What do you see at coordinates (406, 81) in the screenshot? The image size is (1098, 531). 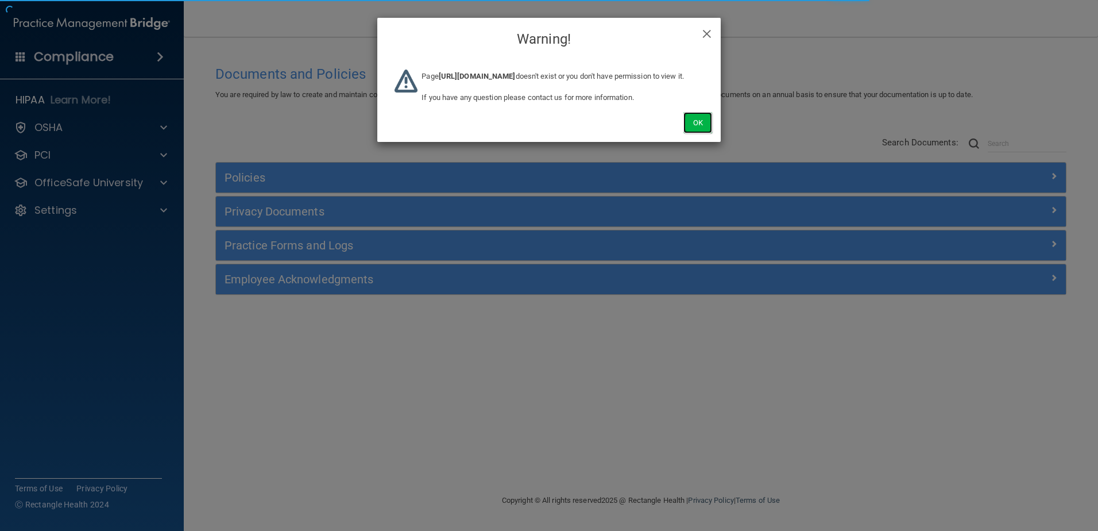 I see `img: warning-logo.669c17dd.png` at bounding box center [406, 81].